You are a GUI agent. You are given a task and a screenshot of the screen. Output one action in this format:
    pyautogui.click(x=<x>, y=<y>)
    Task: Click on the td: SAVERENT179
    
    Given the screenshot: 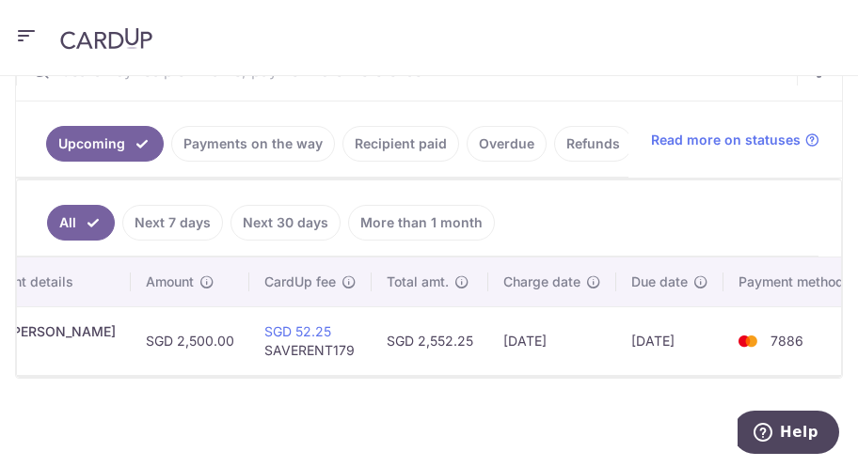 What is the action you would take?
    pyautogui.click(x=310, y=340)
    